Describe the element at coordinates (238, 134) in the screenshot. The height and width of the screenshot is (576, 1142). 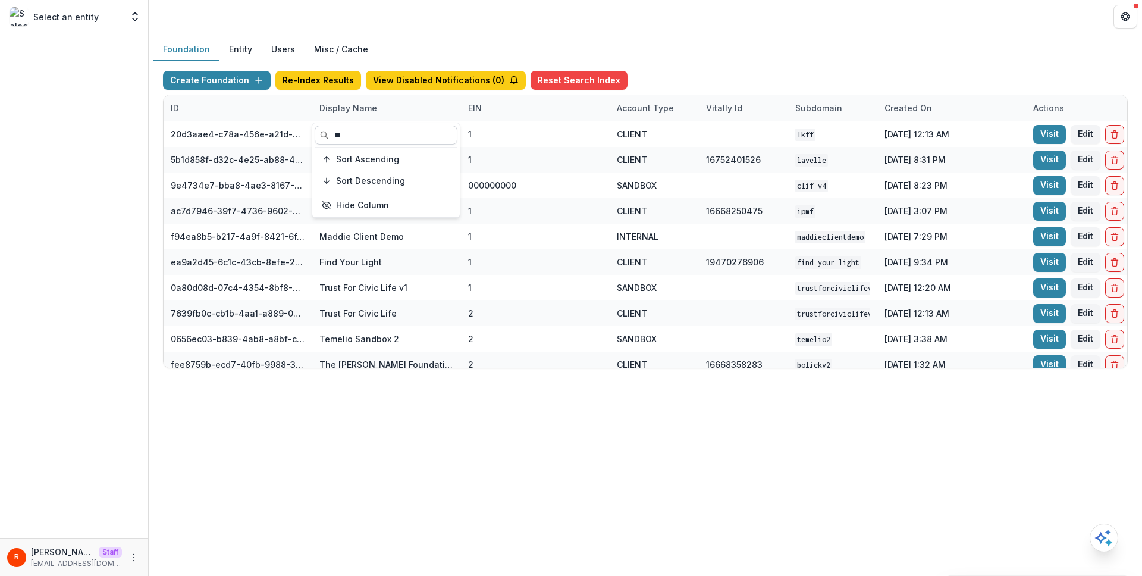
I see `div: 20d3aae4-c78a-456e-a21d-91c97a6a725f` at that location.